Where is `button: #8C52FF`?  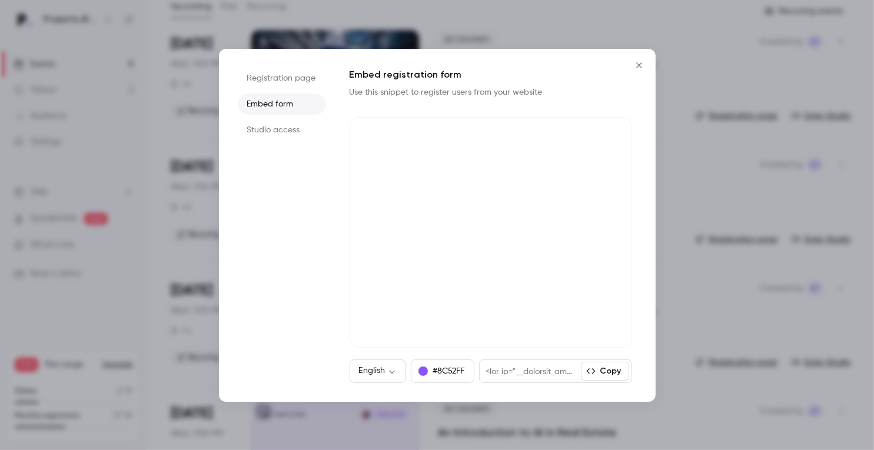 button: #8C52FF is located at coordinates (443, 371).